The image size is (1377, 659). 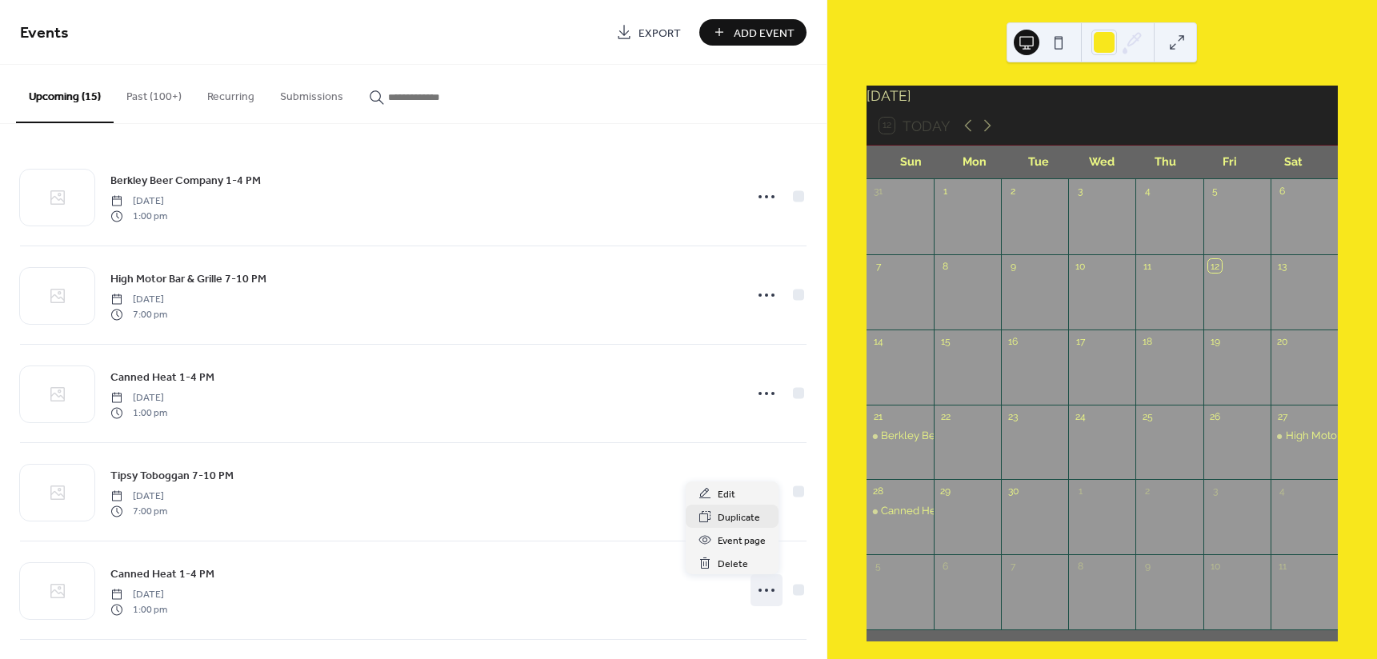 What do you see at coordinates (945, 341) in the screenshot?
I see `div: 15` at bounding box center [945, 341].